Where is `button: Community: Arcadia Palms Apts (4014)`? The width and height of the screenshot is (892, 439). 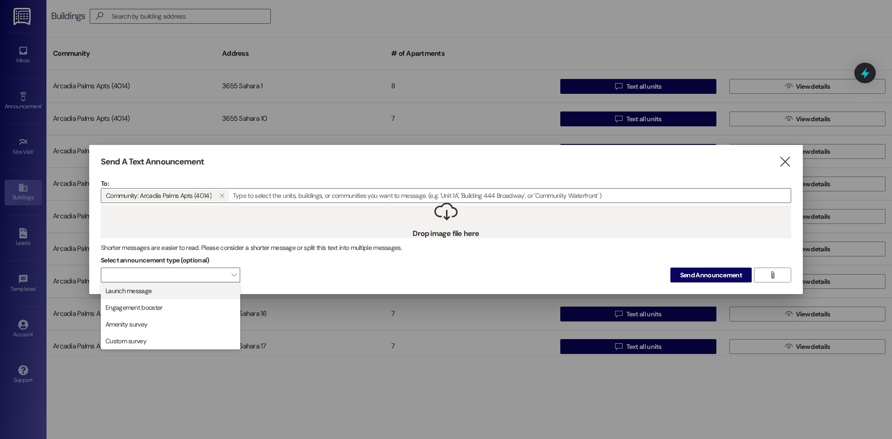
button: Community: Arcadia Palms Apts (4014) is located at coordinates (222, 195).